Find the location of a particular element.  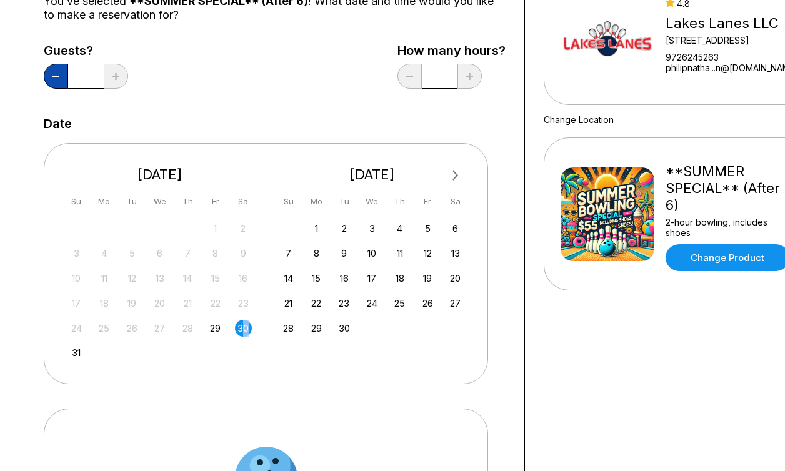

div: Not available Tuesday, August 19th, 2025 is located at coordinates (132, 303).